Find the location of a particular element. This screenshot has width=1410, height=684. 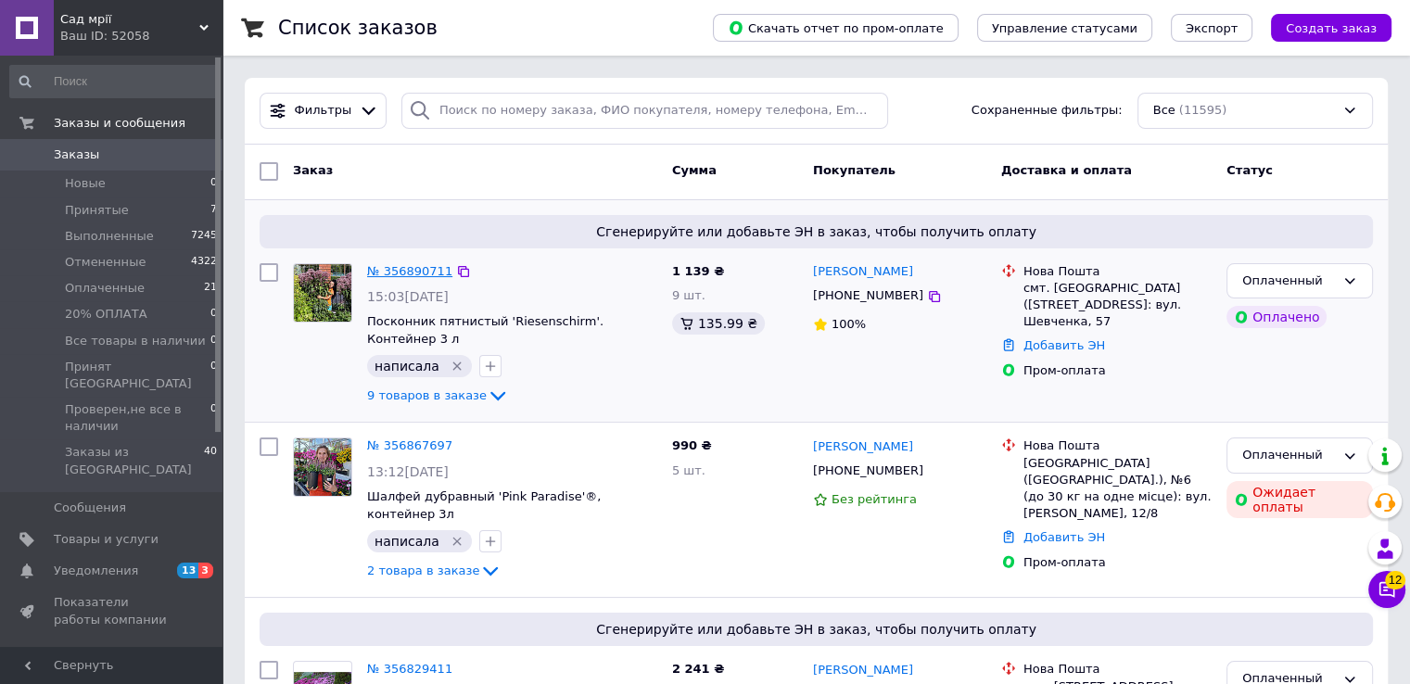

span: Экспорт is located at coordinates (1211, 28).